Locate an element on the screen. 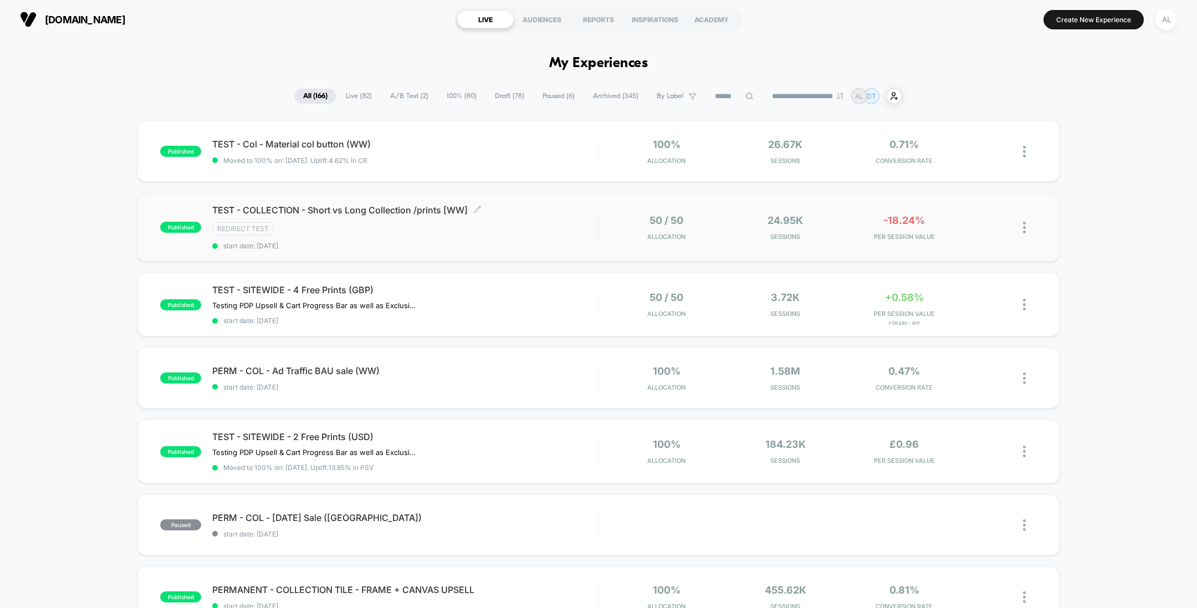  button: Create New Experience is located at coordinates (1093, 19).